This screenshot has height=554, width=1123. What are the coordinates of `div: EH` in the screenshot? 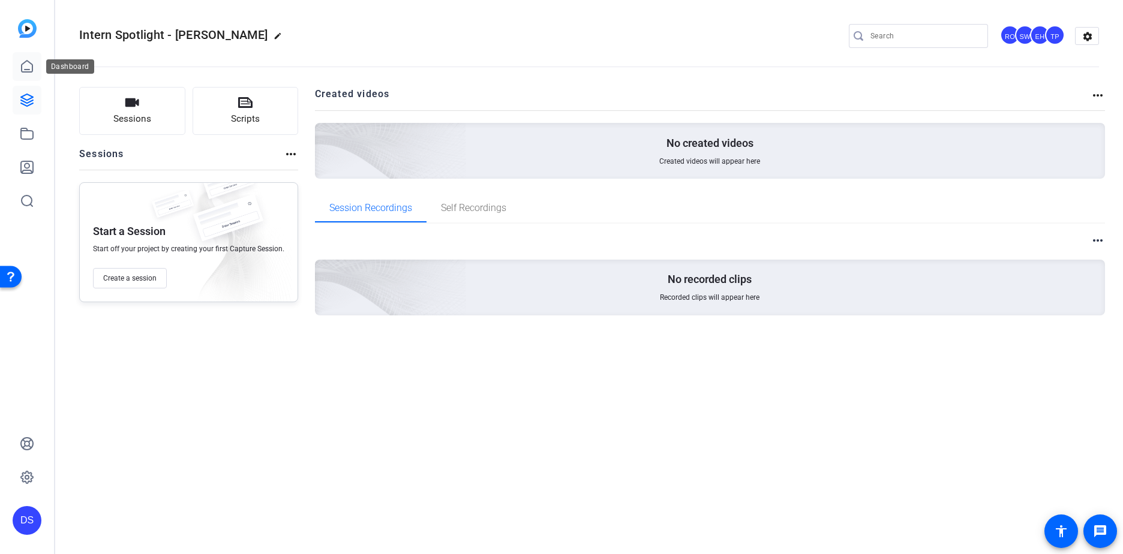 It's located at (1039, 35).